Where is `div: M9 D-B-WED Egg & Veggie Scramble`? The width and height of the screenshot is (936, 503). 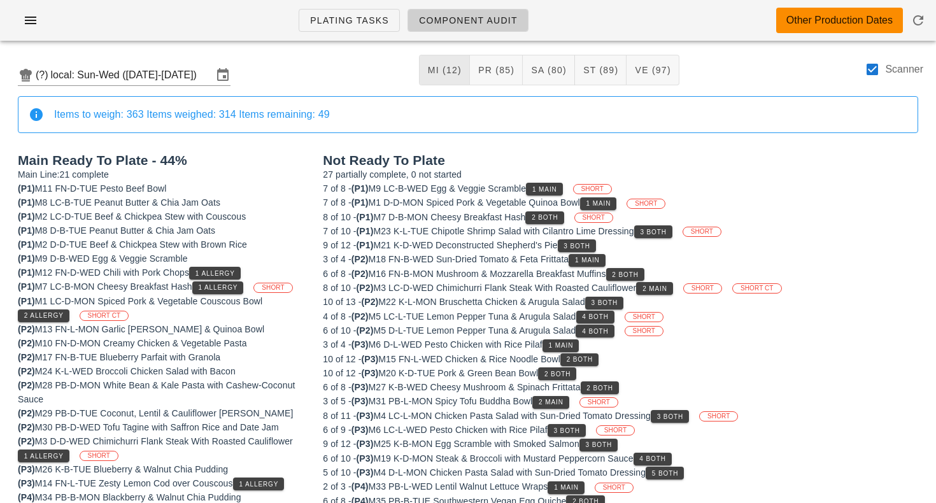
div: M9 D-B-WED Egg & Veggie Scramble is located at coordinates (162, 259).